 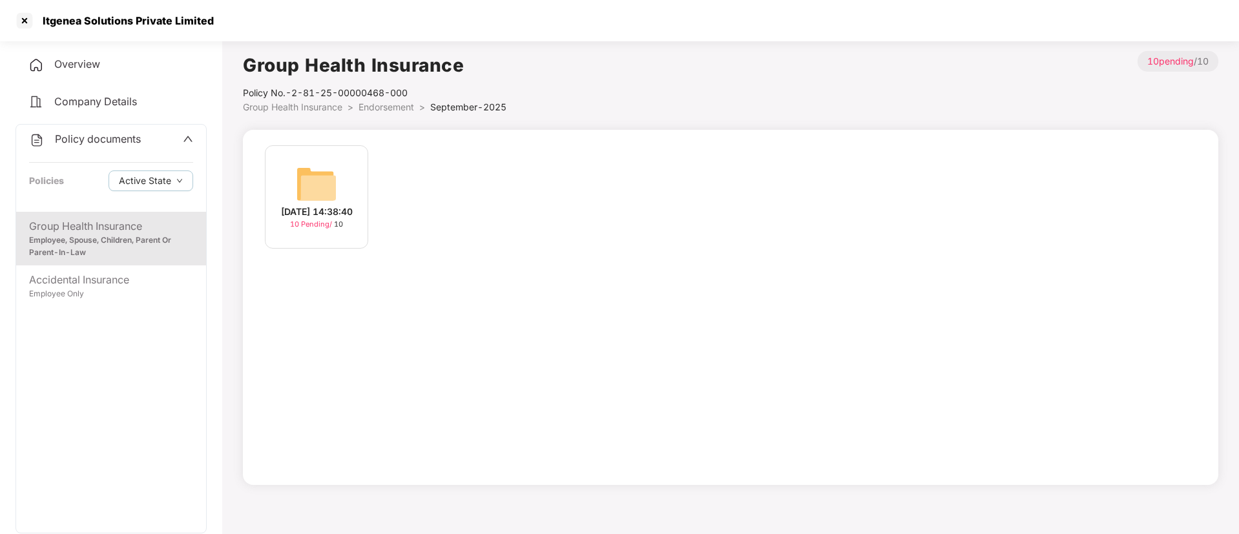 I want to click on span: Company Details, so click(x=96, y=101).